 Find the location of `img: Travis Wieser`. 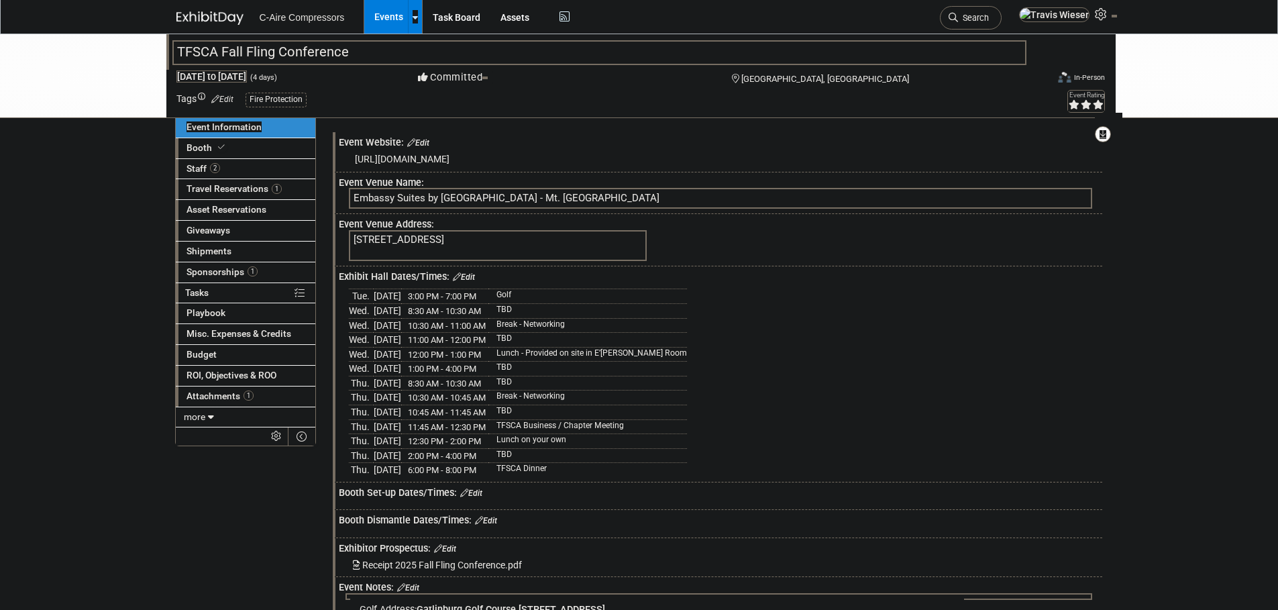

img: Travis Wieser is located at coordinates (1054, 15).